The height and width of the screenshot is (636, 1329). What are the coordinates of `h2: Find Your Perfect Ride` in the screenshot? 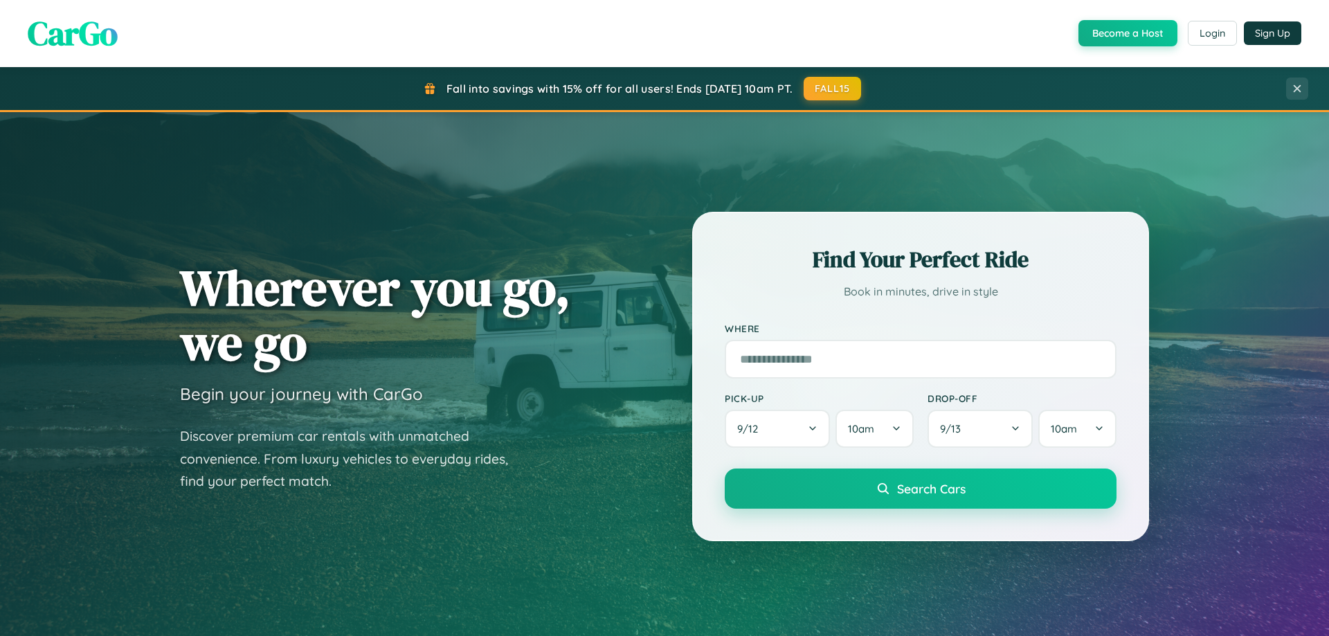 It's located at (920, 259).